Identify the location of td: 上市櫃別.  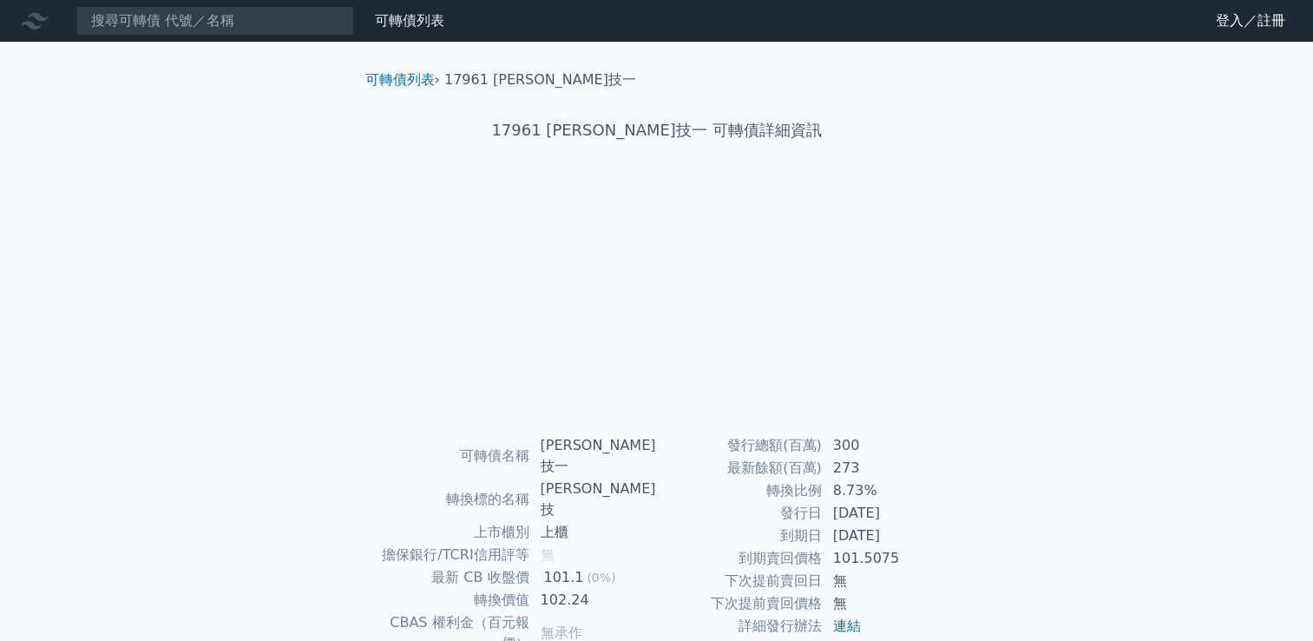
(451, 532).